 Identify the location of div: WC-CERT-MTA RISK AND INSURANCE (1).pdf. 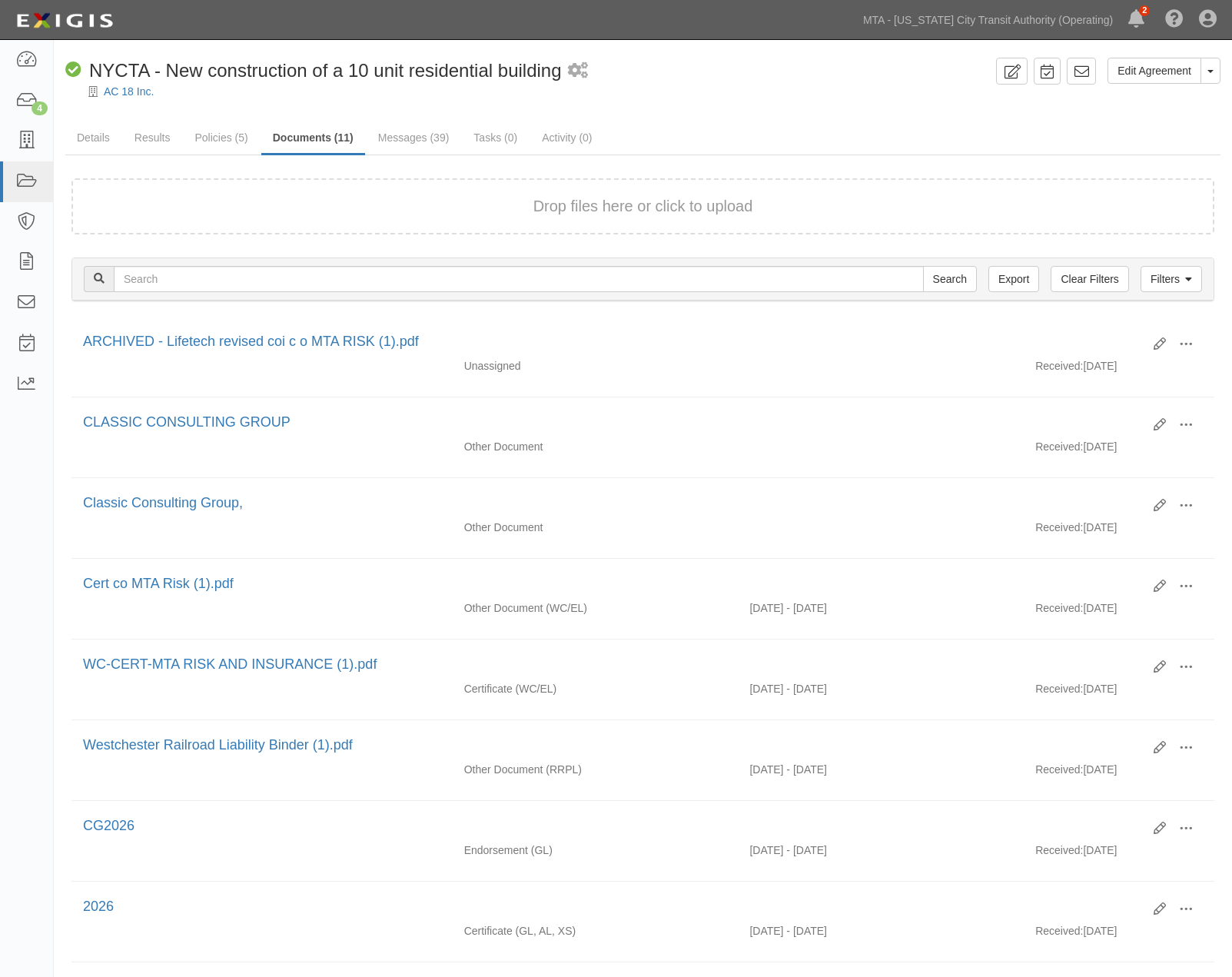
(612, 665).